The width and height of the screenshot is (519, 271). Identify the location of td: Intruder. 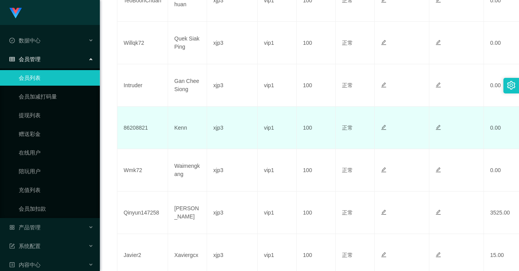
(143, 85).